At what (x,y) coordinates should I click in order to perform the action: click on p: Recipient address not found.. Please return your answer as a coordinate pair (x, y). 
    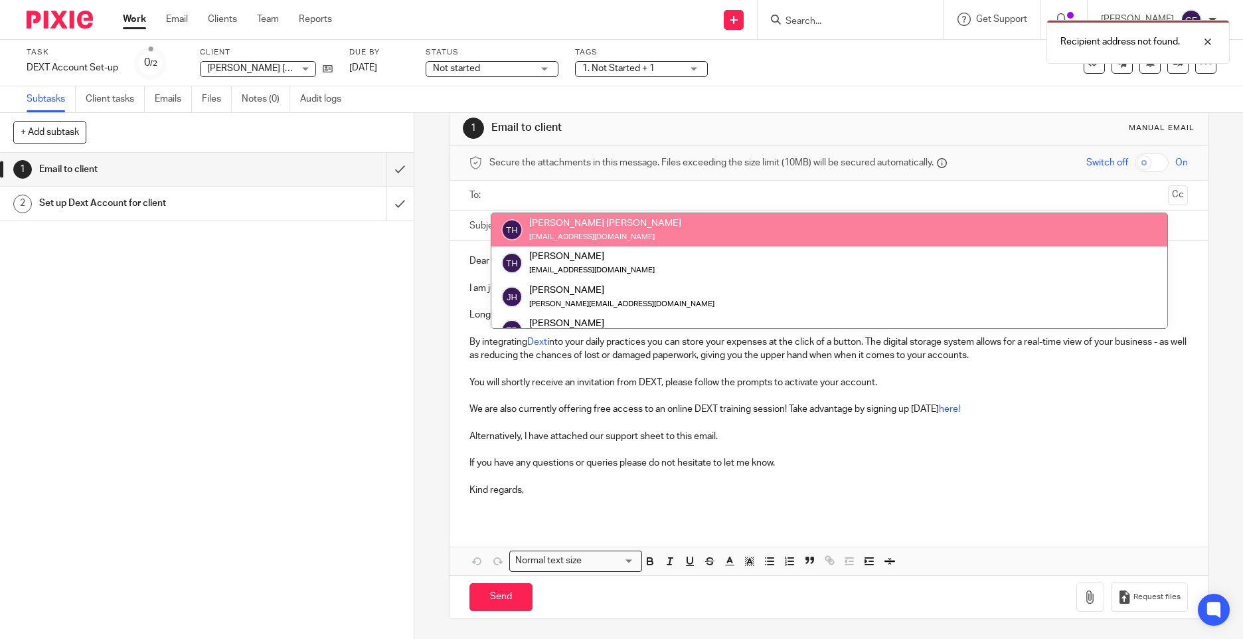
    Looking at the image, I should click on (1121, 42).